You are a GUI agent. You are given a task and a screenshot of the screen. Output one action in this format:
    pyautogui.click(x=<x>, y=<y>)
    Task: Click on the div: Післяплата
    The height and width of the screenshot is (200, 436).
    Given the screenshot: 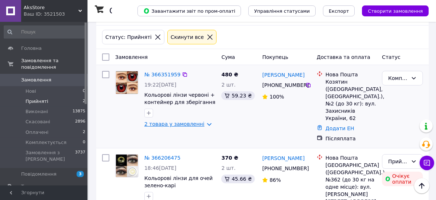 What is the action you would take?
    pyautogui.click(x=350, y=139)
    